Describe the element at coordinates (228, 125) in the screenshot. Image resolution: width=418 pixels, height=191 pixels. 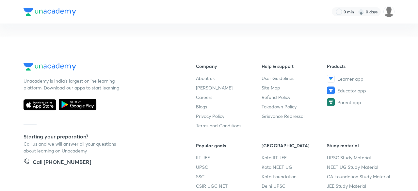
I see `a: Terms and Conditions` at that location.